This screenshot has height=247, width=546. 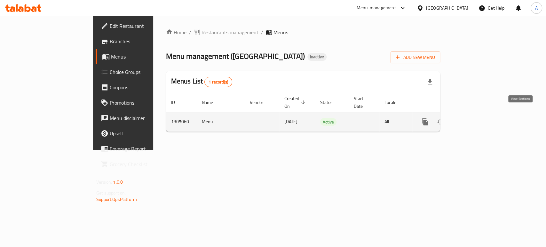 What do you see at coordinates (140, 118) in the screenshot?
I see `a: Menu disclaimer` at bounding box center [140, 118].